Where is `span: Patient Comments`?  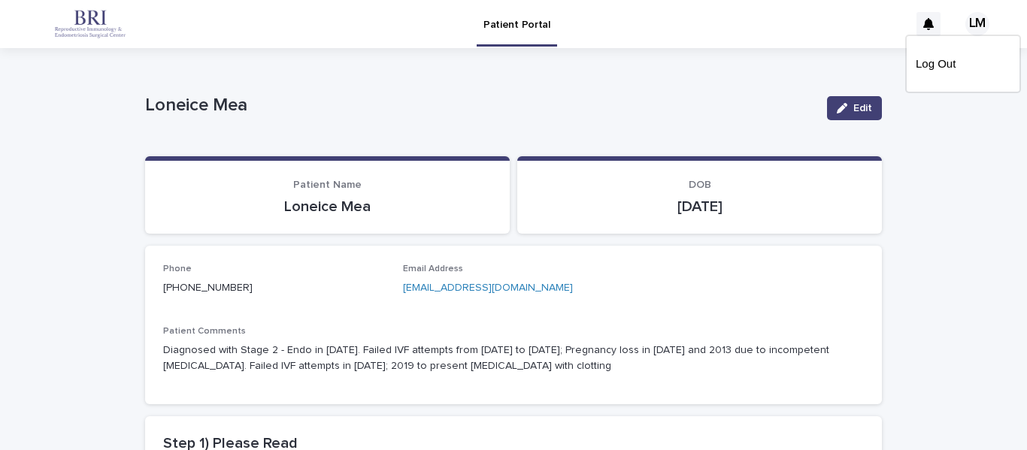 span: Patient Comments is located at coordinates (205, 332).